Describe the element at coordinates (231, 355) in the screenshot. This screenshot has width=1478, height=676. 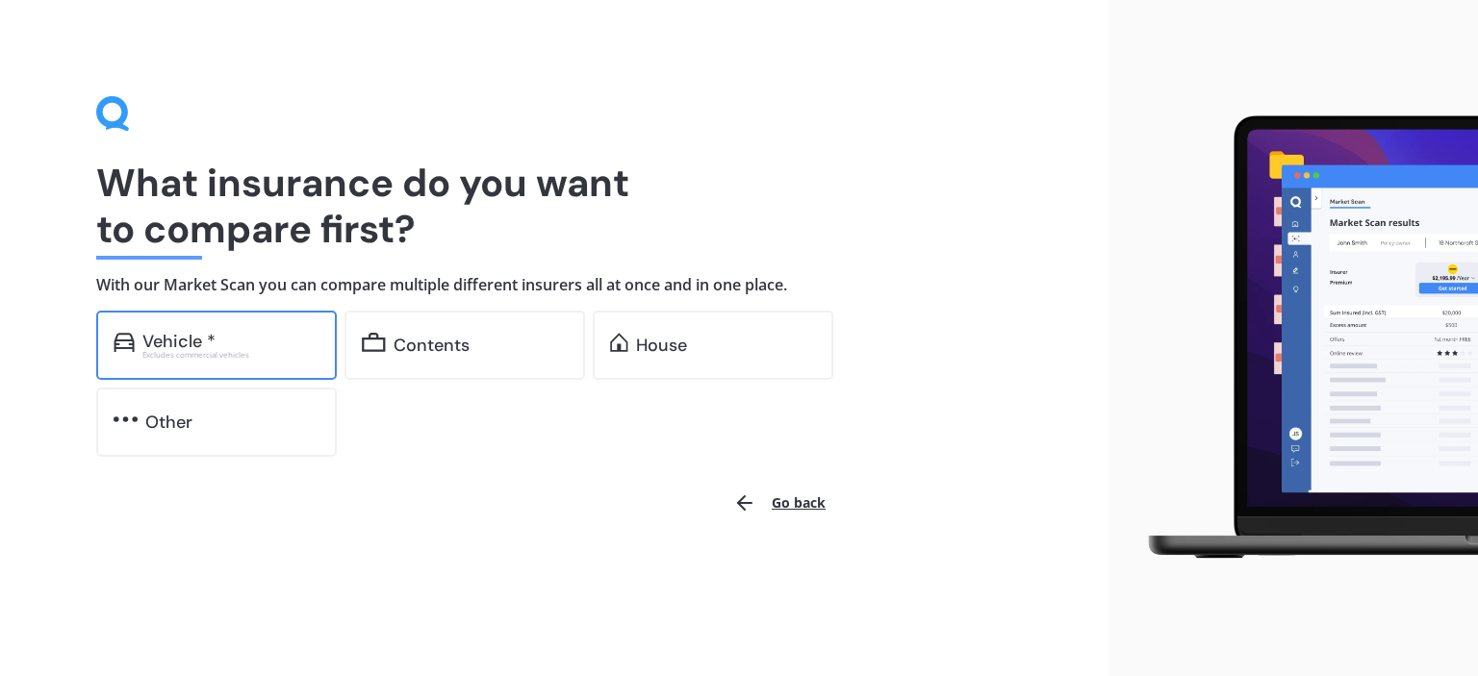
I see `div: Excludes commercial vehicles` at that location.